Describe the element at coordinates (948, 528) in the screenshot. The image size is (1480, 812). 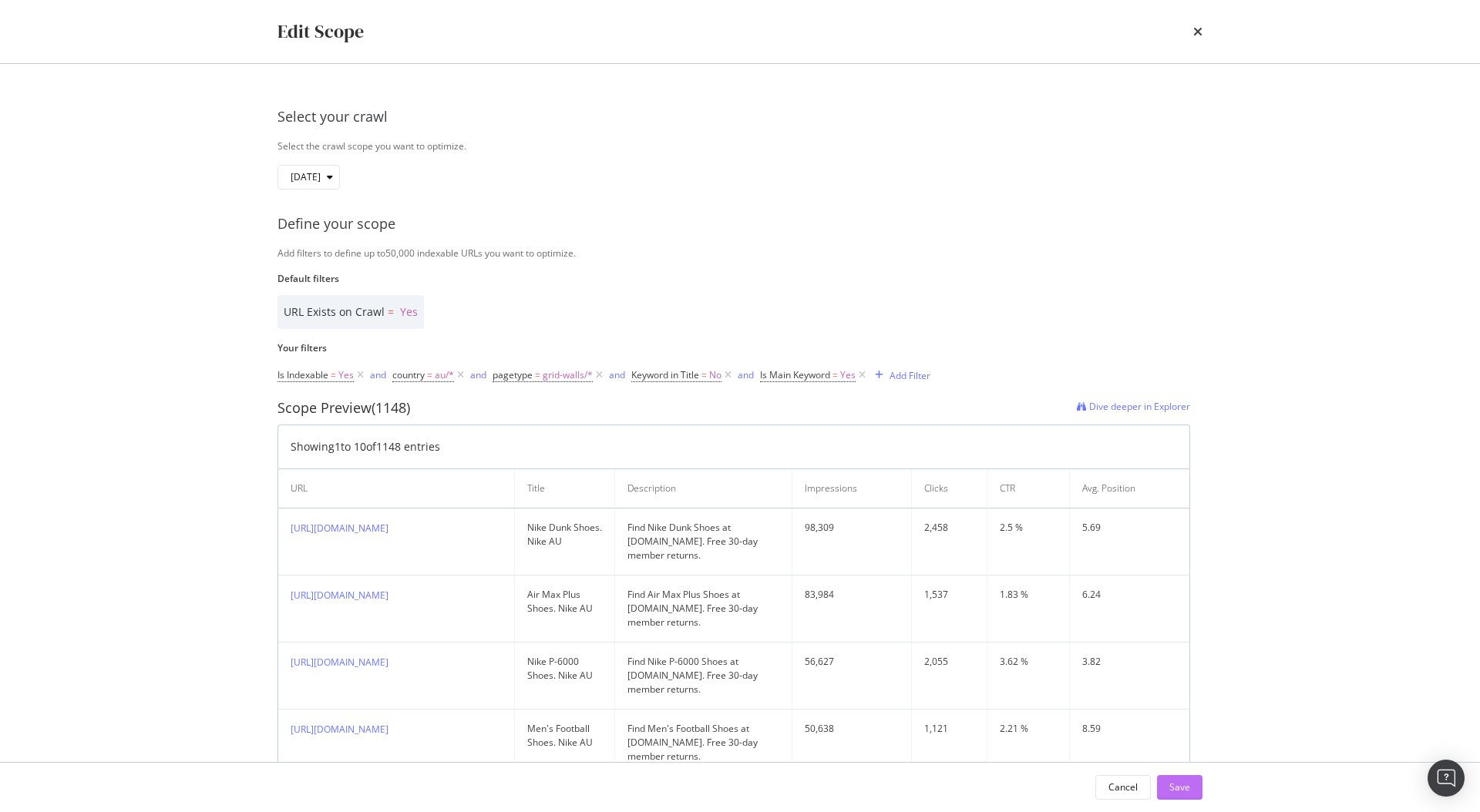
I see `div: 2,458` at that location.